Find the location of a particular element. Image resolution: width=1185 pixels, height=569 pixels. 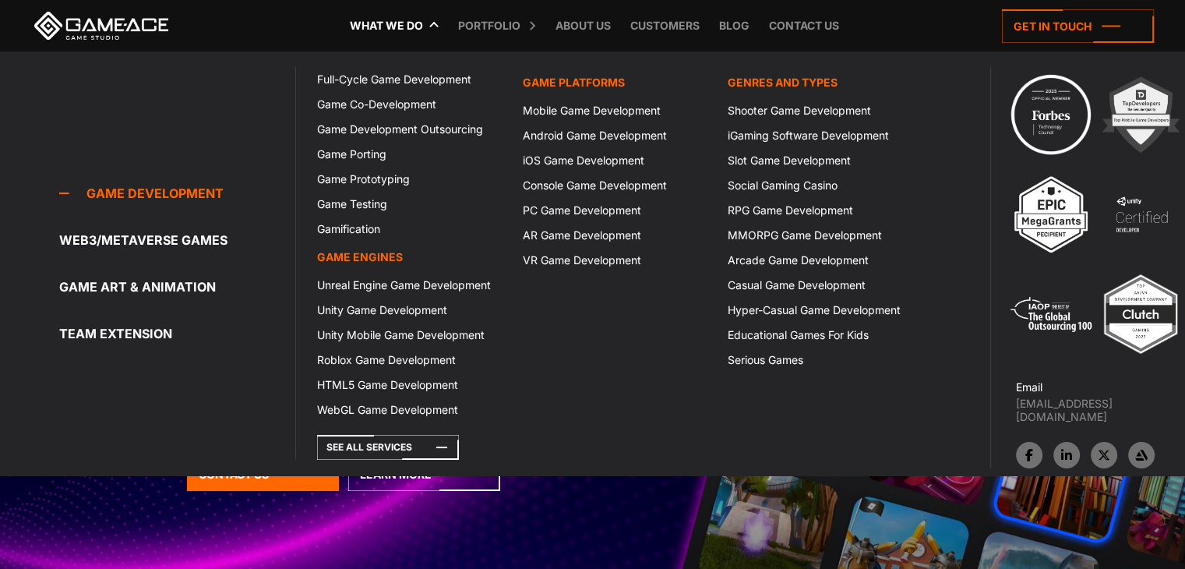

a: iOS Game Development is located at coordinates (615, 160).